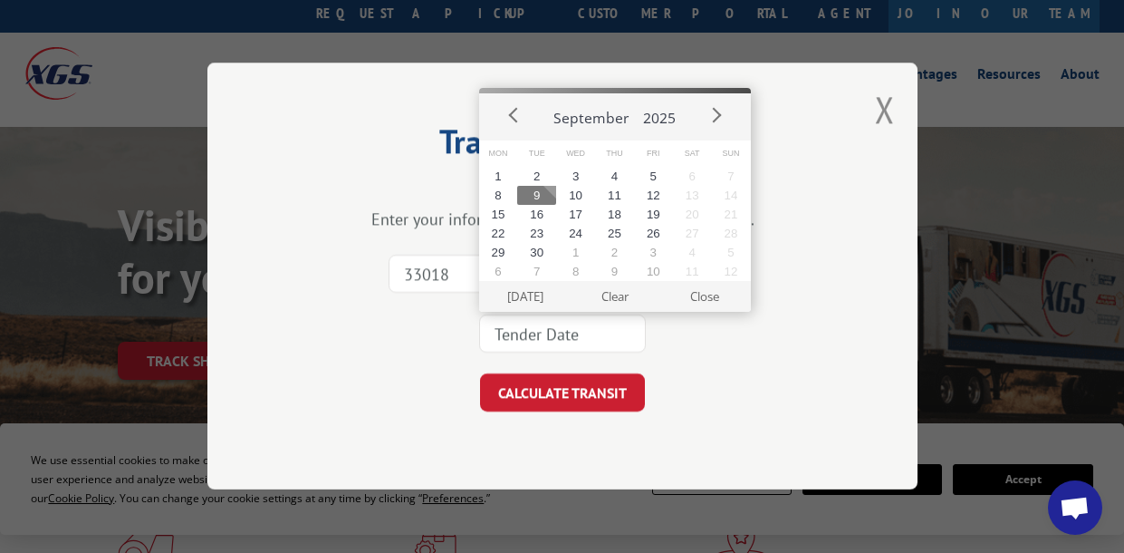 Image resolution: width=1124 pixels, height=553 pixels. What do you see at coordinates (614, 233) in the screenshot?
I see `button: 25` at bounding box center [614, 233].